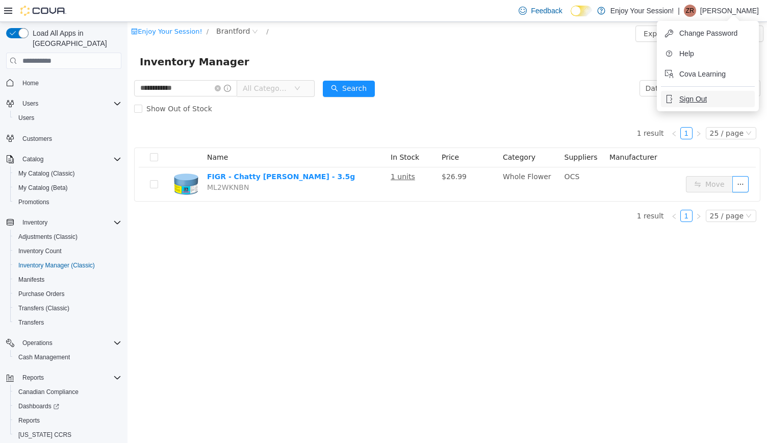 Image resolution: width=767 pixels, height=443 pixels. What do you see at coordinates (7, 9) in the screenshot?
I see `i: icon: shop` at bounding box center [7, 9].